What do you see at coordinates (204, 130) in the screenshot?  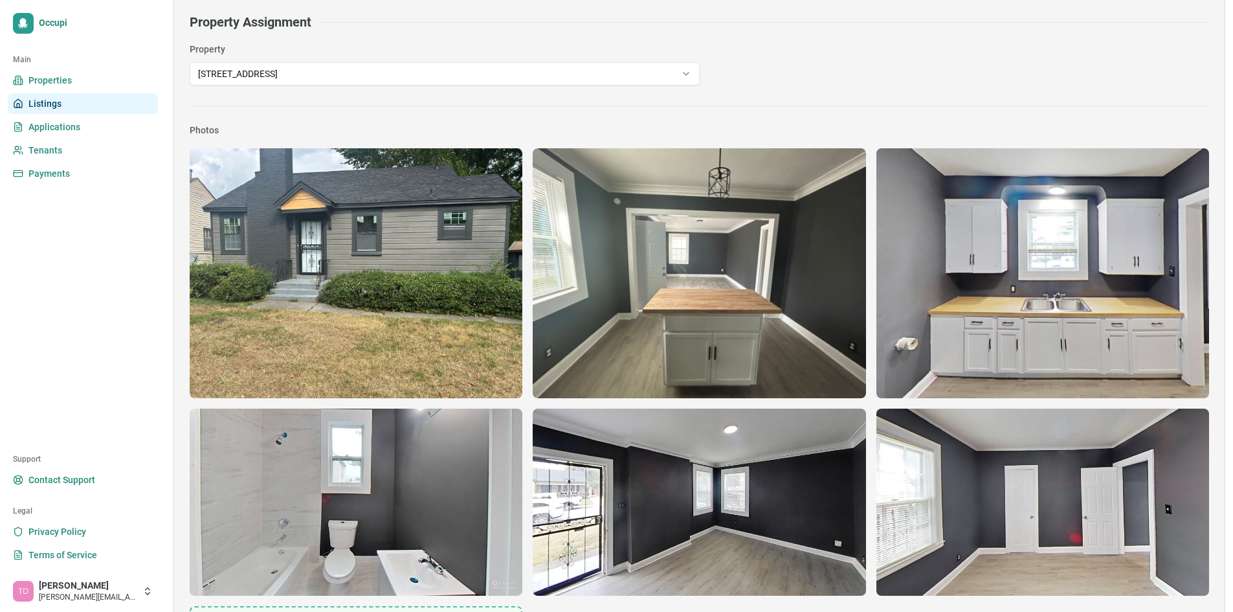 I see `label: Photos` at bounding box center [204, 130].